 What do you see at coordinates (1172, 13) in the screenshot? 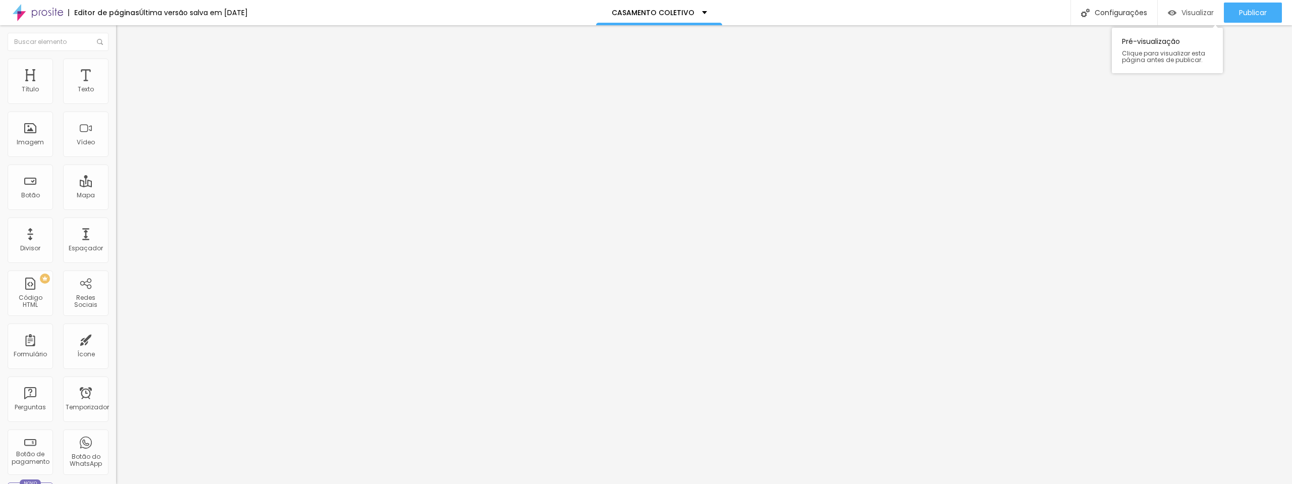
I see `img: view-1.svg` at bounding box center [1172, 13].